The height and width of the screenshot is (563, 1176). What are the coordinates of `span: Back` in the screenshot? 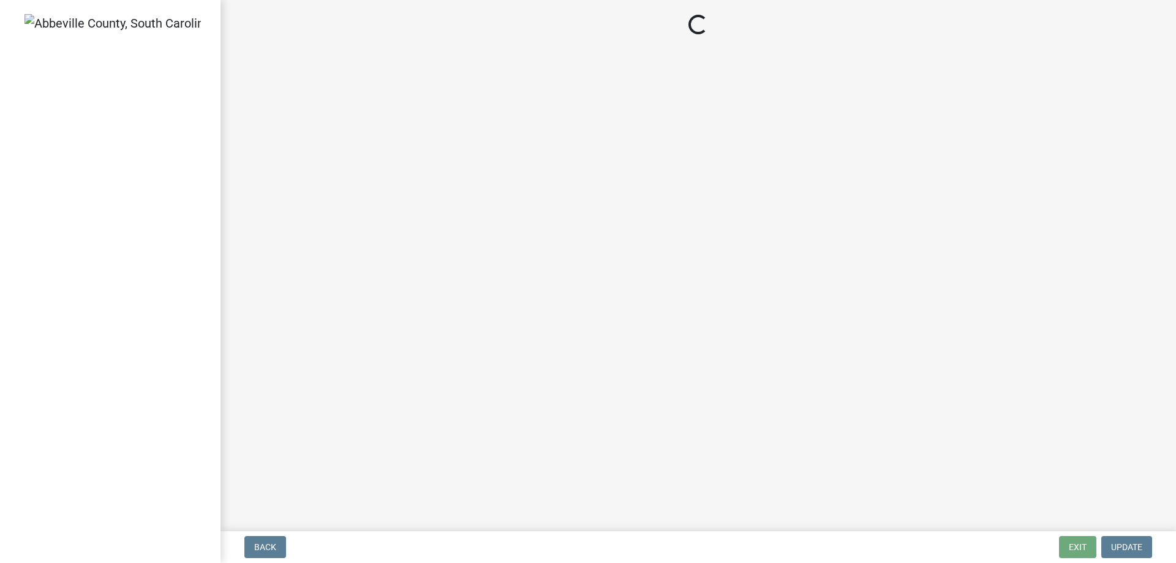 It's located at (265, 547).